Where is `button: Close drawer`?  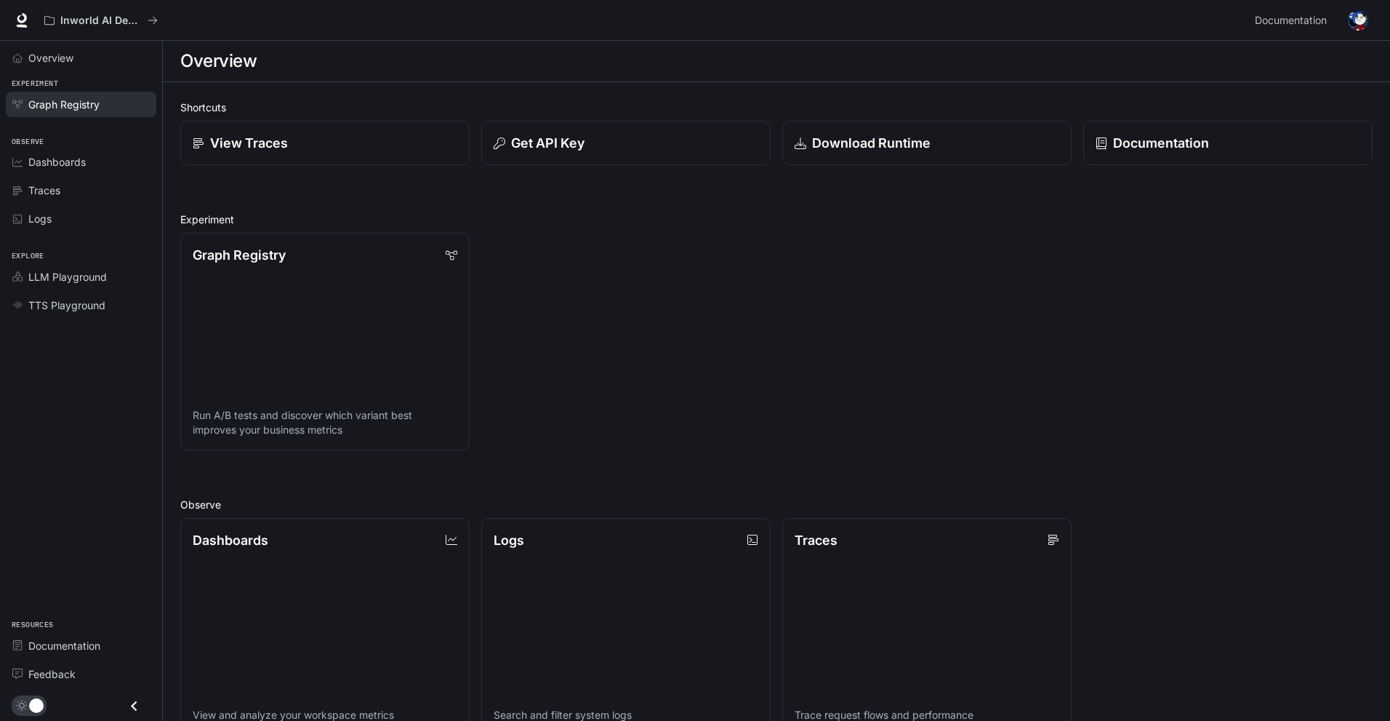 button: Close drawer is located at coordinates (134, 705).